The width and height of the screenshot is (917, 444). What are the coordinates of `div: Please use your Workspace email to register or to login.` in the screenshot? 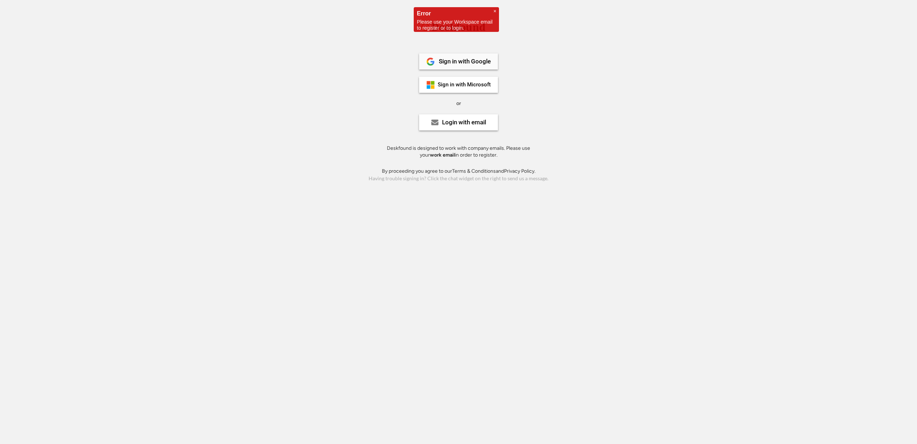 It's located at (456, 25).